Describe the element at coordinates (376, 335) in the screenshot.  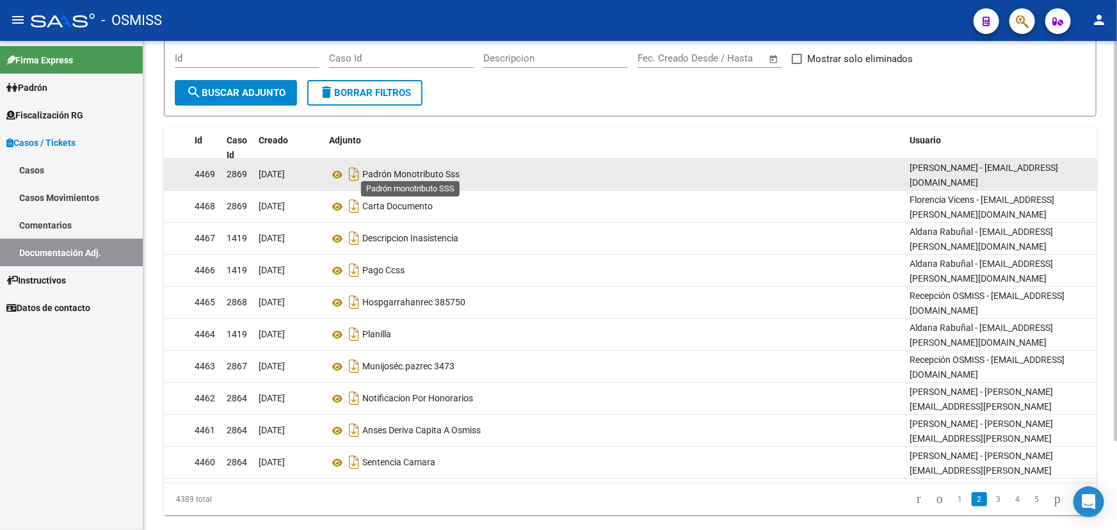
I see `span: Planilla` at that location.